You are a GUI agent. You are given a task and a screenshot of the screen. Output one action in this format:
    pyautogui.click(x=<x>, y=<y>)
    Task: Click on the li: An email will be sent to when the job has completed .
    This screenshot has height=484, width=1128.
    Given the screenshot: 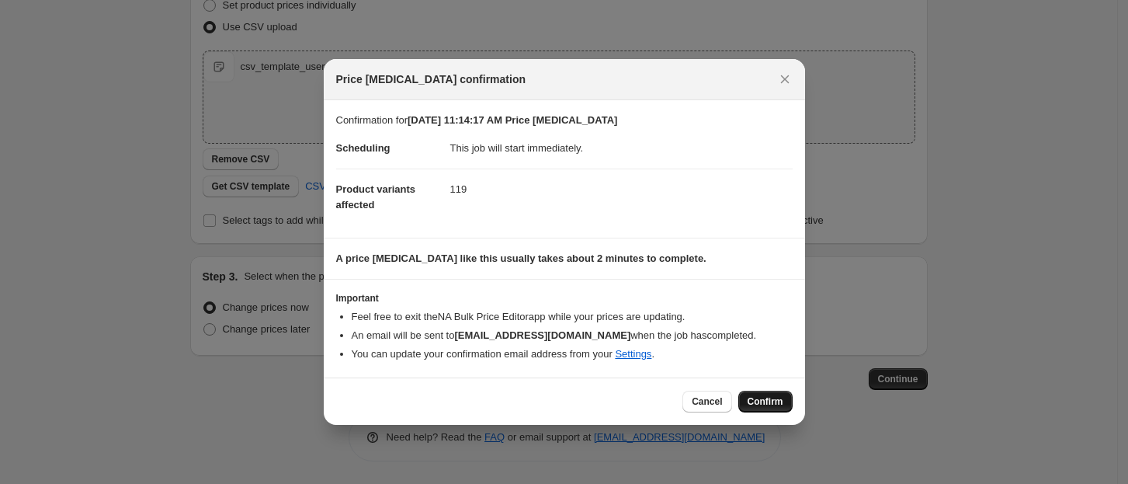 What is the action you would take?
    pyautogui.click(x=572, y=335)
    